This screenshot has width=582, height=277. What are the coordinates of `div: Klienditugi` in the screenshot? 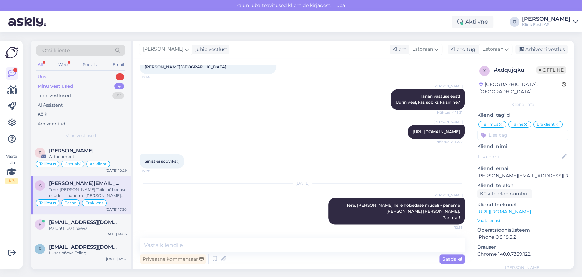 It's located at (462, 49).